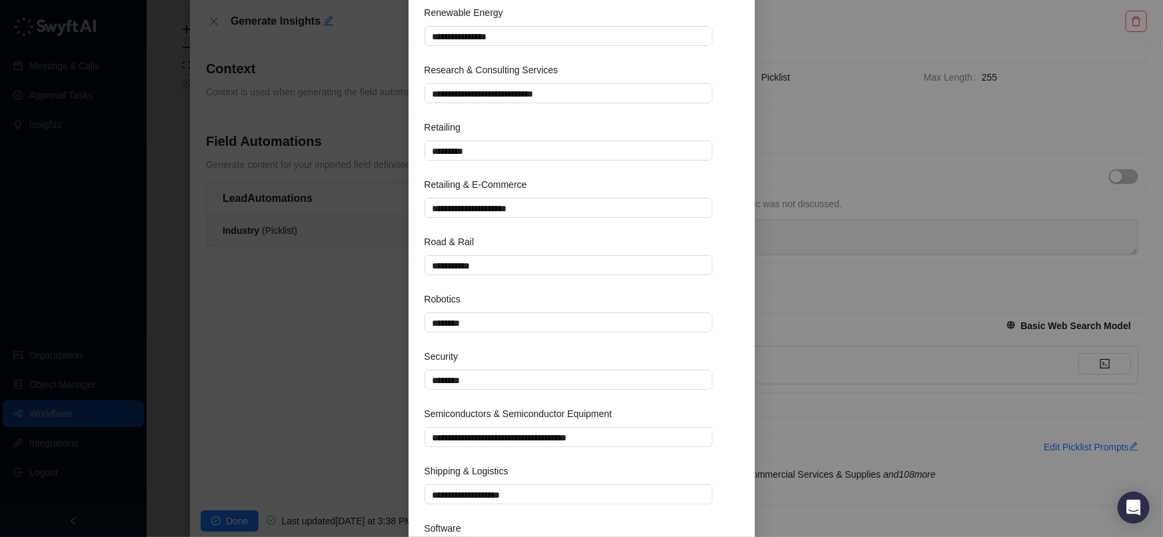  What do you see at coordinates (569, 93) in the screenshot?
I see `textarea: Research & Consulting Services` at bounding box center [569, 93].